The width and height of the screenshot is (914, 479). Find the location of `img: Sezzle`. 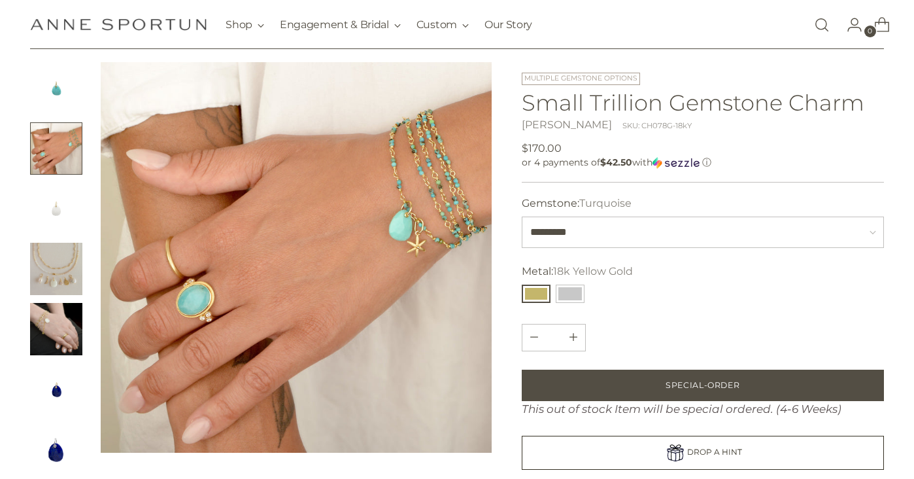

img: Sezzle is located at coordinates (676, 163).